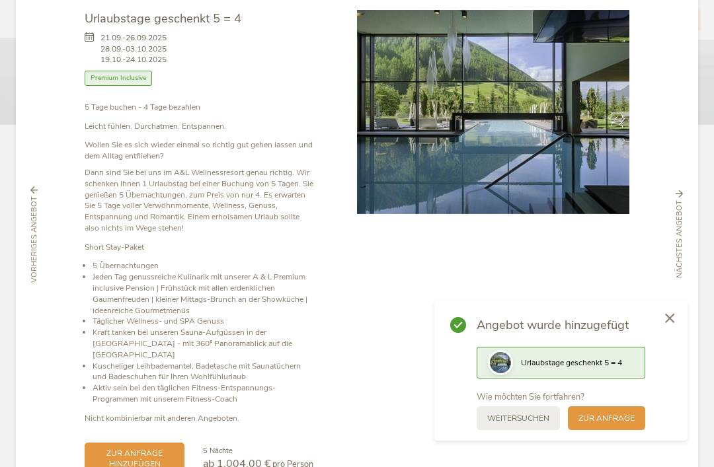  What do you see at coordinates (493, 112) in the screenshot?
I see `img: Urlaubstage geschenkt 5 = 4` at bounding box center [493, 112].